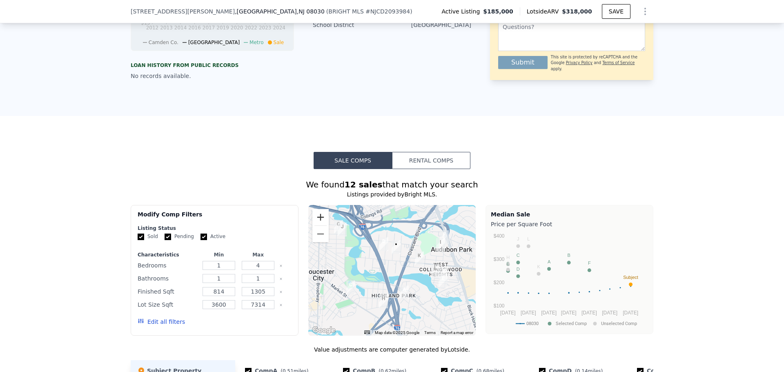 This screenshot has height=372, width=784. What do you see at coordinates (430, 332) in the screenshot?
I see `a: Terms (opens in new tab)` at bounding box center [430, 332].